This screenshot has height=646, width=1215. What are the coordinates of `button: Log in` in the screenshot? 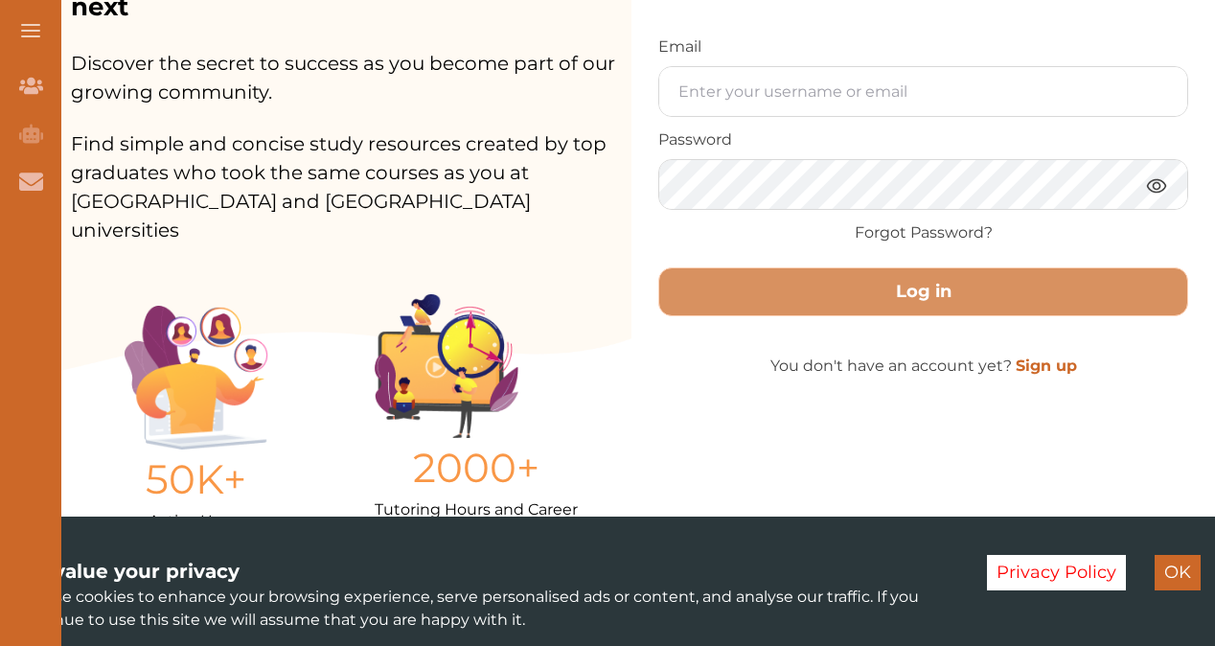 It's located at (922, 291).